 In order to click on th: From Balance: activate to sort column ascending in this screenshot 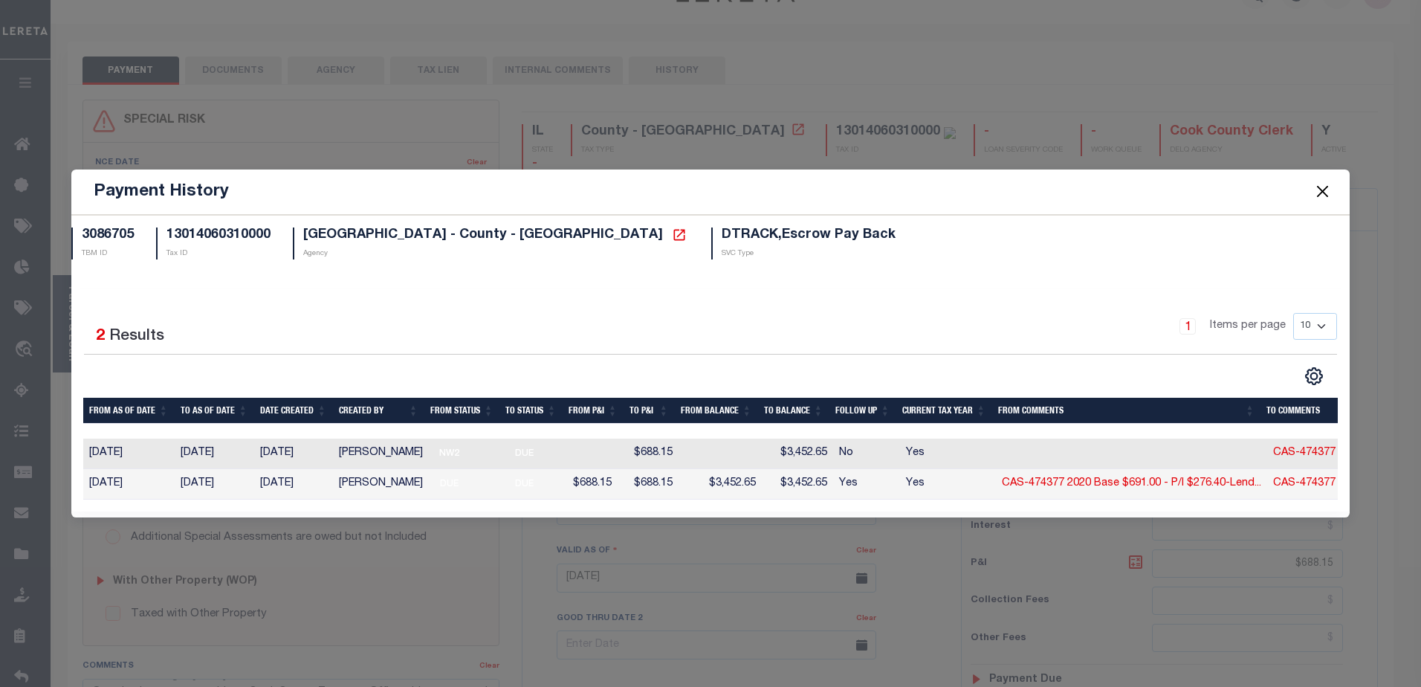, I will do `click(716, 410)`.